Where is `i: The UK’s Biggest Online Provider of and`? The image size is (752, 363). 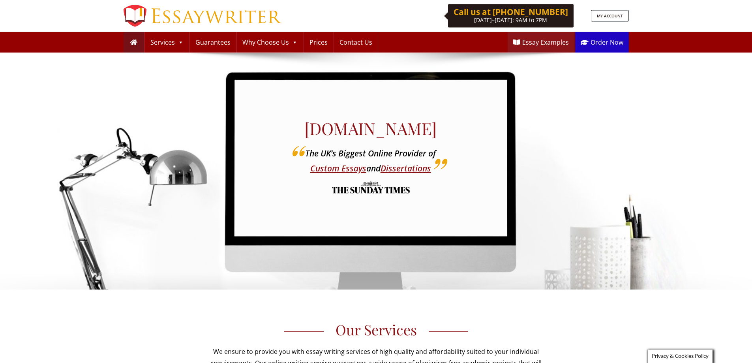 i: The UK’s Biggest Online Provider of and is located at coordinates (370, 161).